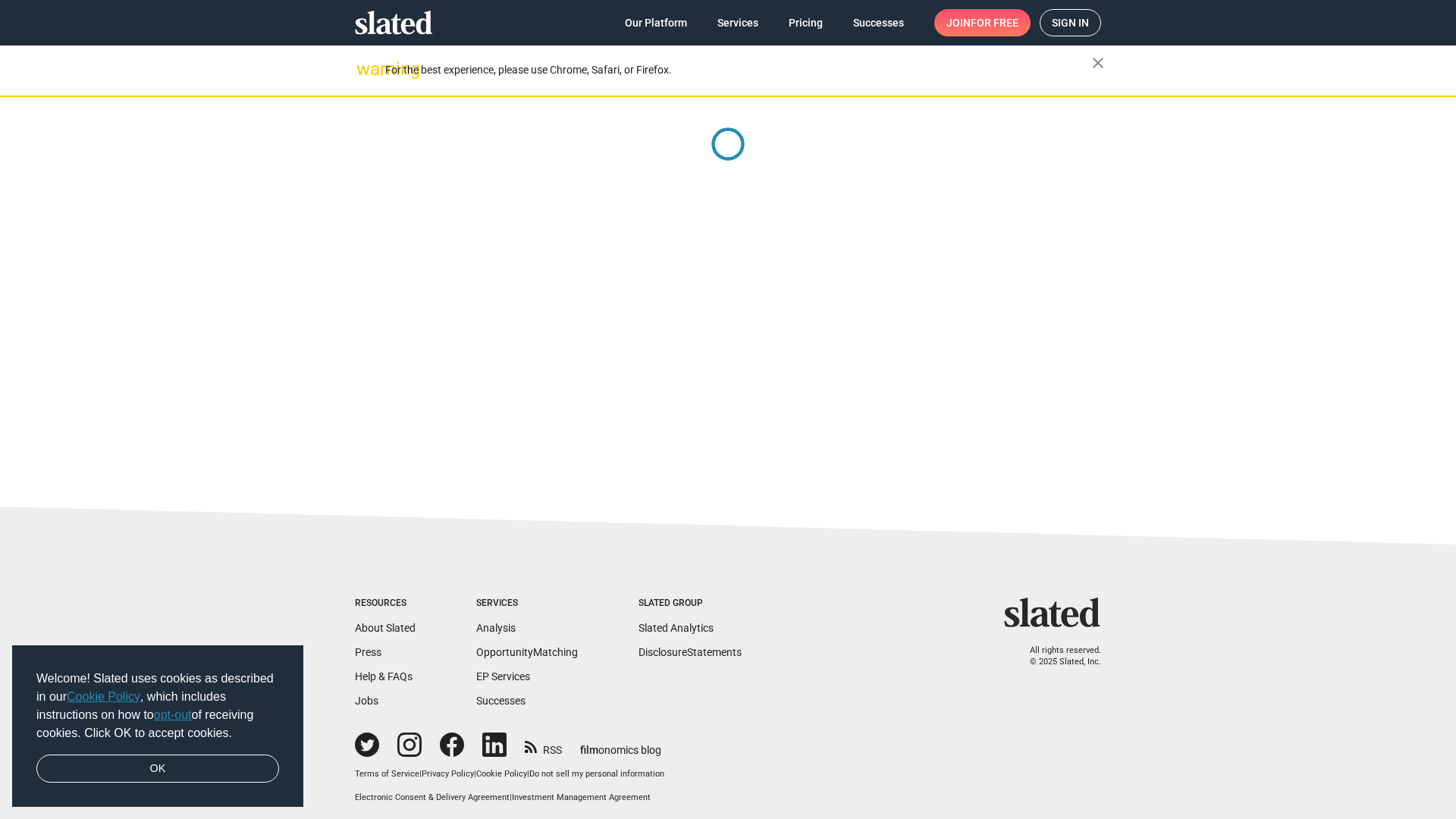  Describe the element at coordinates (1098, 63) in the screenshot. I see `mat-icon: close` at that location.